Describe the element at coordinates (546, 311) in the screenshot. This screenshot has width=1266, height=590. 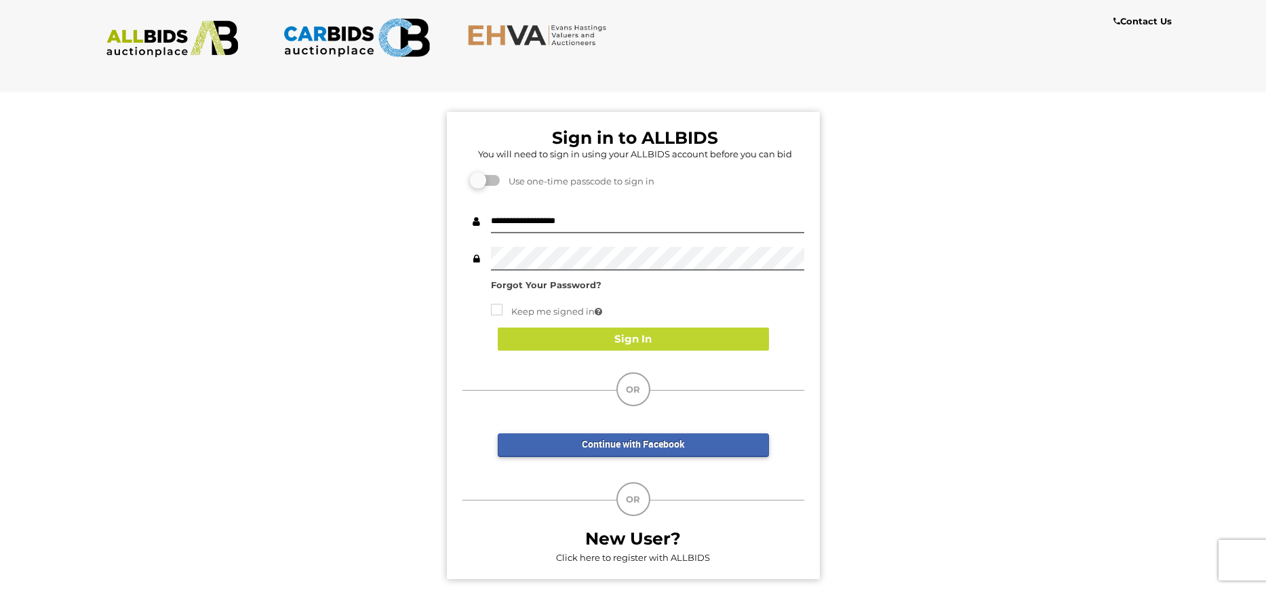
I see `label: Keep me signed in` at that location.